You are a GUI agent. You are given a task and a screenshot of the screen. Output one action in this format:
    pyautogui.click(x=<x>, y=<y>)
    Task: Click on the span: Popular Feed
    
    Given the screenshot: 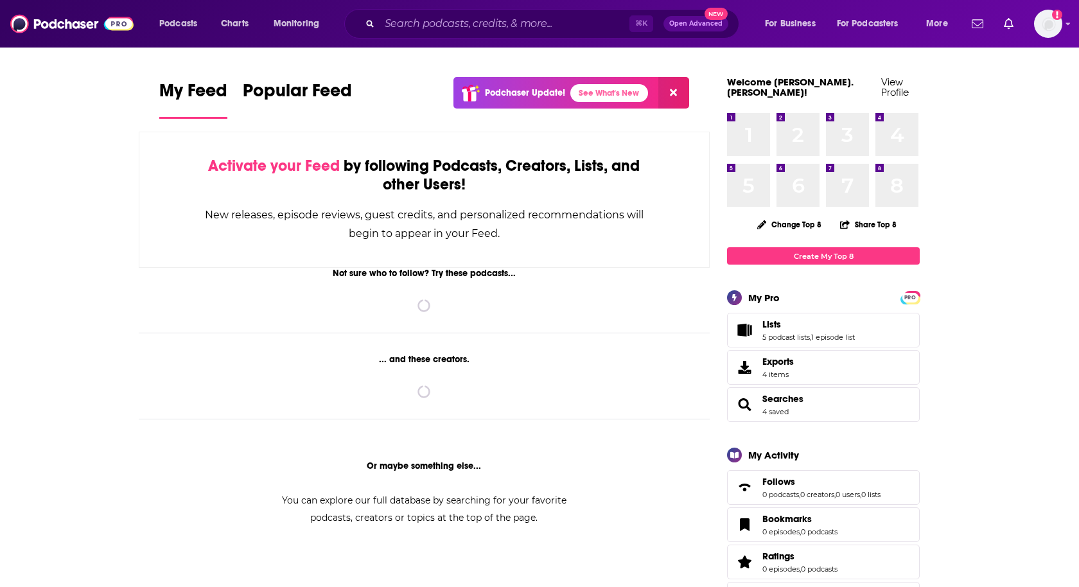 What is the action you would take?
    pyautogui.click(x=297, y=94)
    